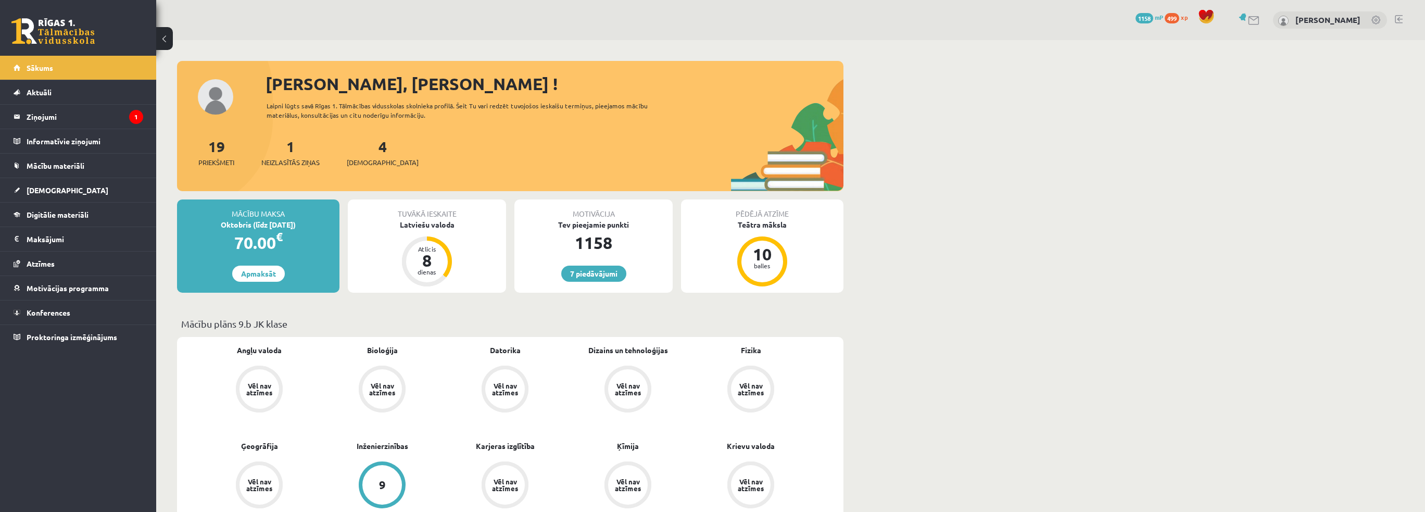 Image resolution: width=1425 pixels, height=512 pixels. Describe the element at coordinates (78, 92) in the screenshot. I see `a: Aktuāli` at that location.